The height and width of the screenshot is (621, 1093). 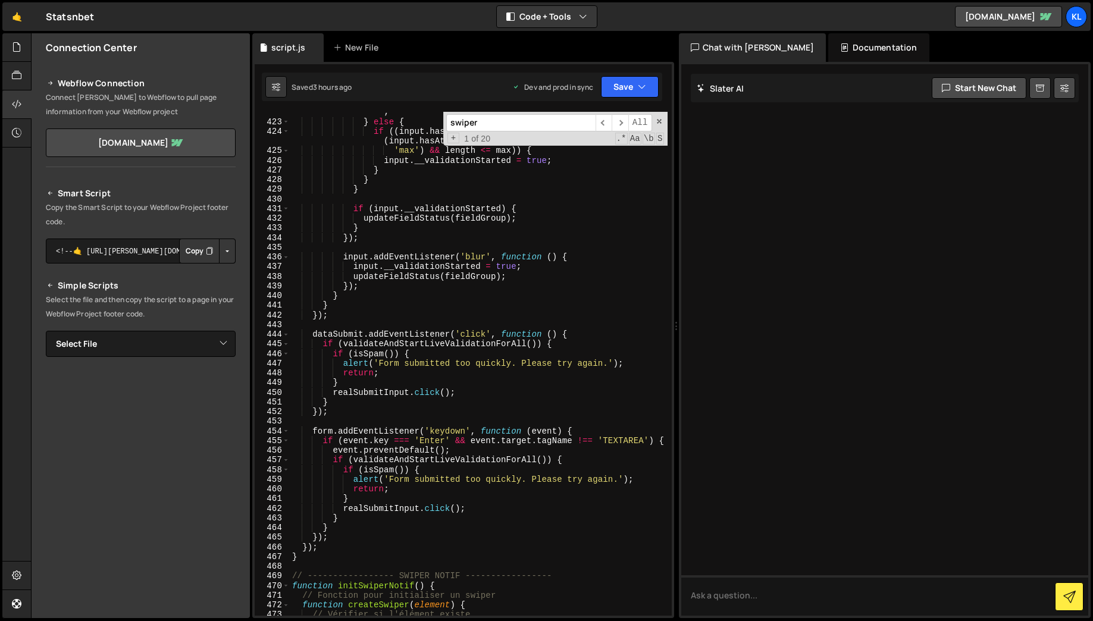 What do you see at coordinates (272, 364) in the screenshot?
I see `div: 447` at bounding box center [272, 364].